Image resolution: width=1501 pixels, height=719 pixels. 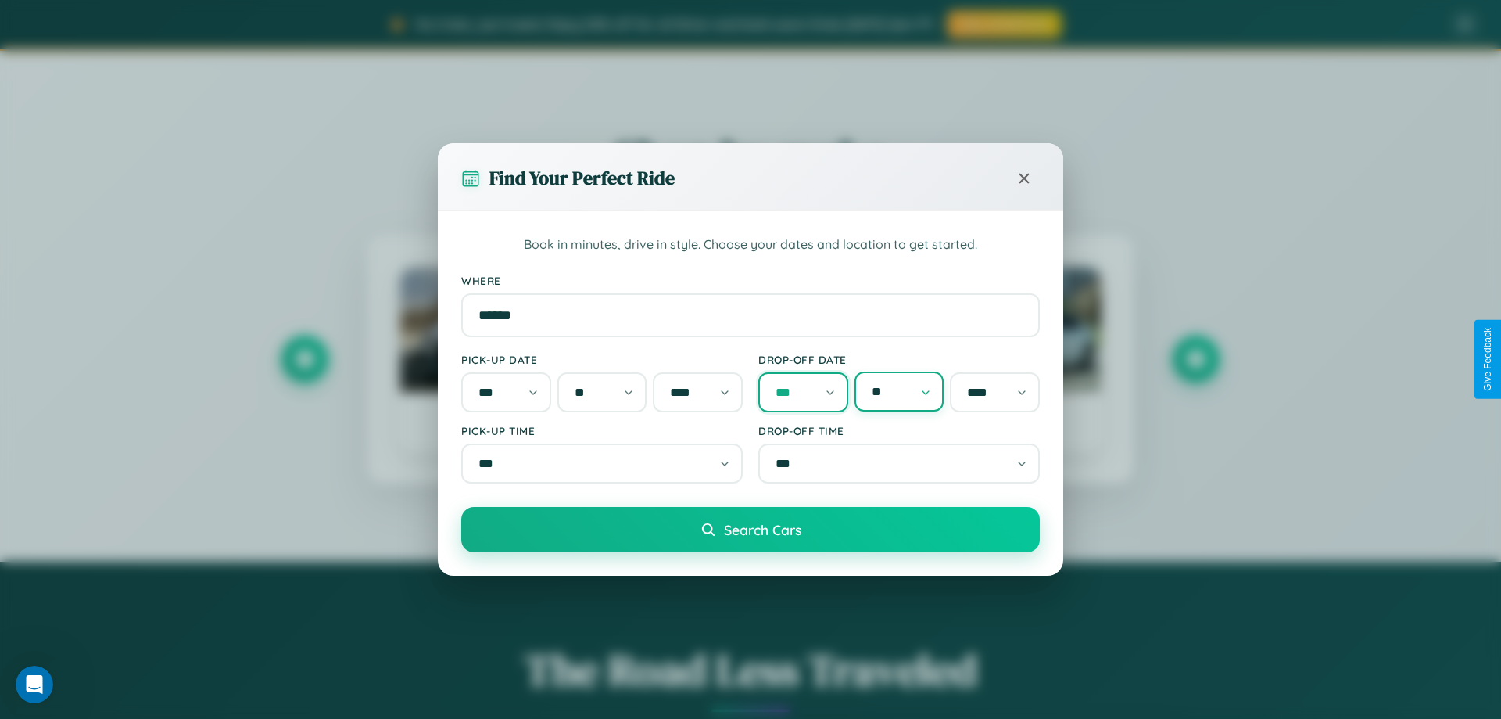 What do you see at coordinates (751, 280) in the screenshot?
I see `label: Where` at bounding box center [751, 280].